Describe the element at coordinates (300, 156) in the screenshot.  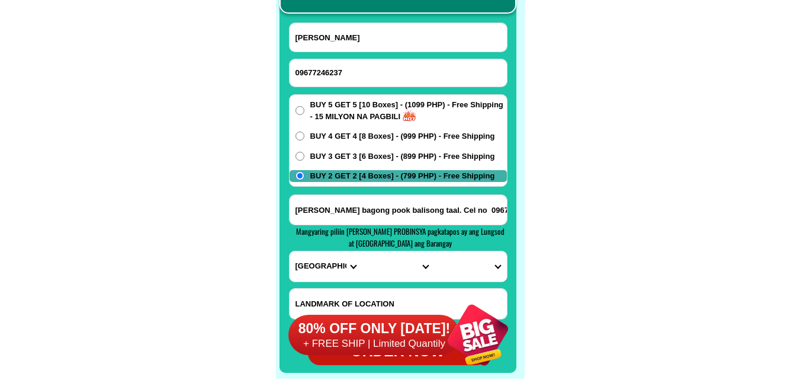
I see `input: BUY 3 GET 3 [6 Boxes] - (899 PHP) - Free Shipping` at that location.